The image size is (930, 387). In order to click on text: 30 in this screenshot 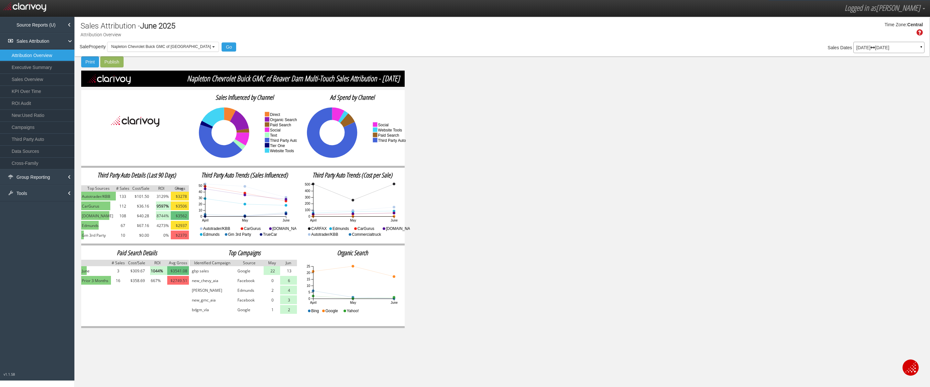, I will do `click(201, 198)`.